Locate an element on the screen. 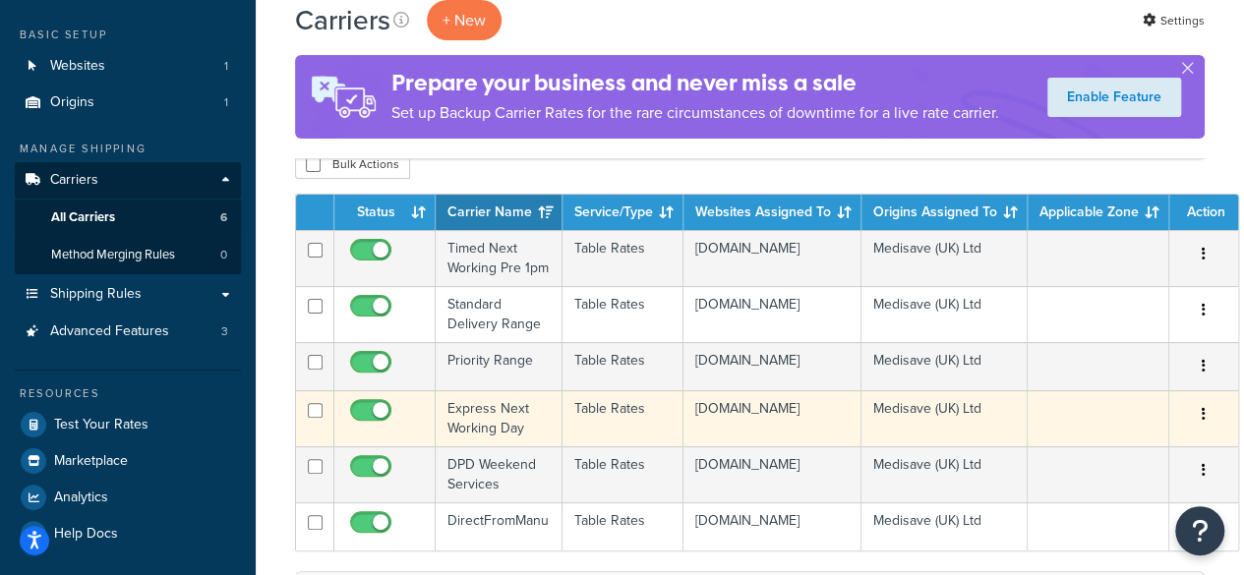 The height and width of the screenshot is (575, 1244). span: Test Your Rates is located at coordinates (101, 425).